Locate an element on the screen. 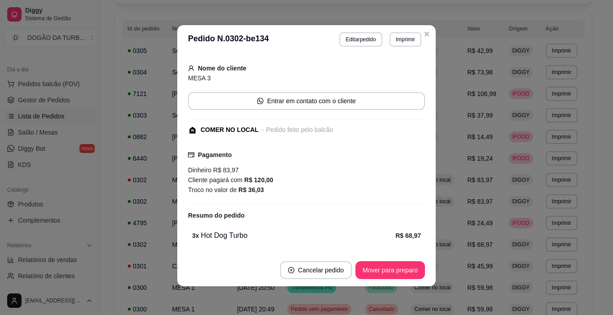  button: whats-appEntrar em contato com o cliente is located at coordinates (307, 101).